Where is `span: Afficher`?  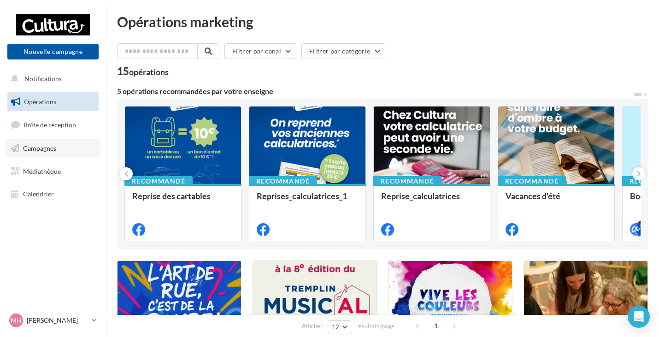
span: Afficher is located at coordinates (312, 326).